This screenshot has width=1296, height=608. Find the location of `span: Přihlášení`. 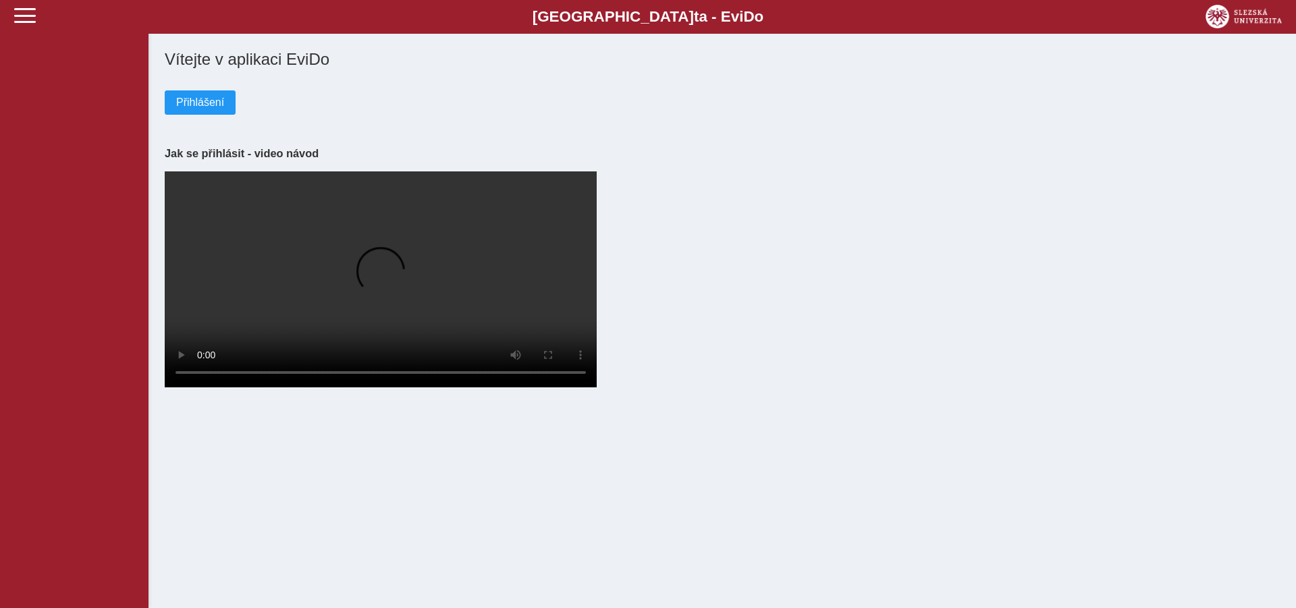

span: Přihlášení is located at coordinates (200, 103).